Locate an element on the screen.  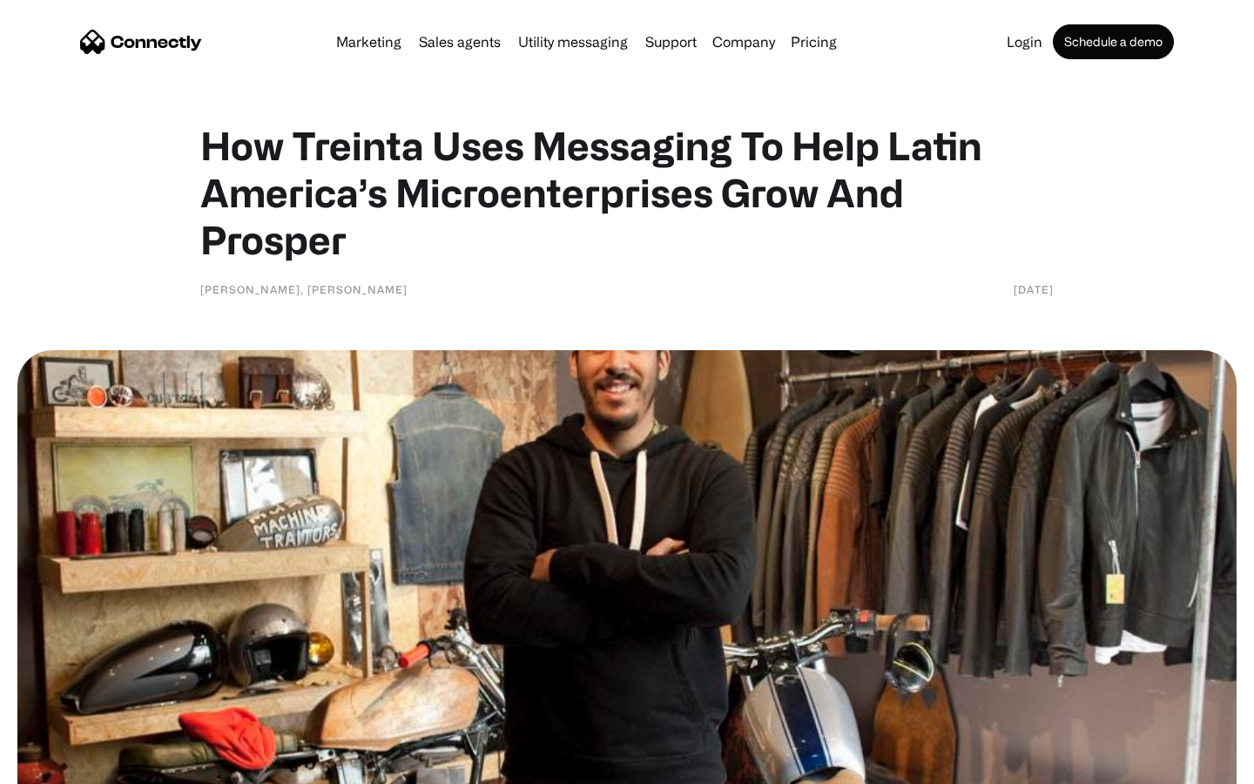
a: Utility messaging is located at coordinates (573, 42).